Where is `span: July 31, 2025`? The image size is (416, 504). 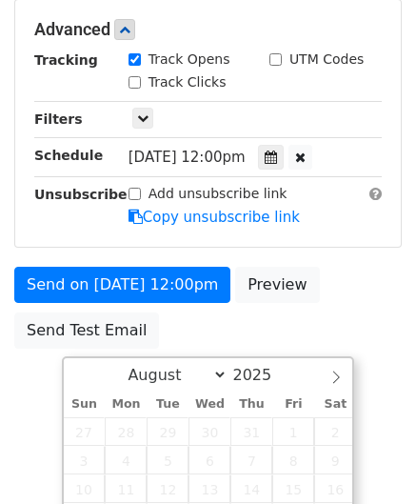
span: July 31, 2025 is located at coordinates (251, 431).